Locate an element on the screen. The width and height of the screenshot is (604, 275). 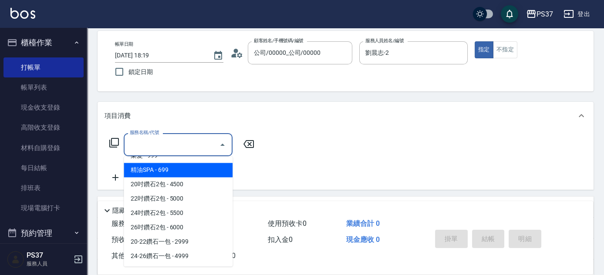
button: 預約管理 is located at coordinates (44, 233).